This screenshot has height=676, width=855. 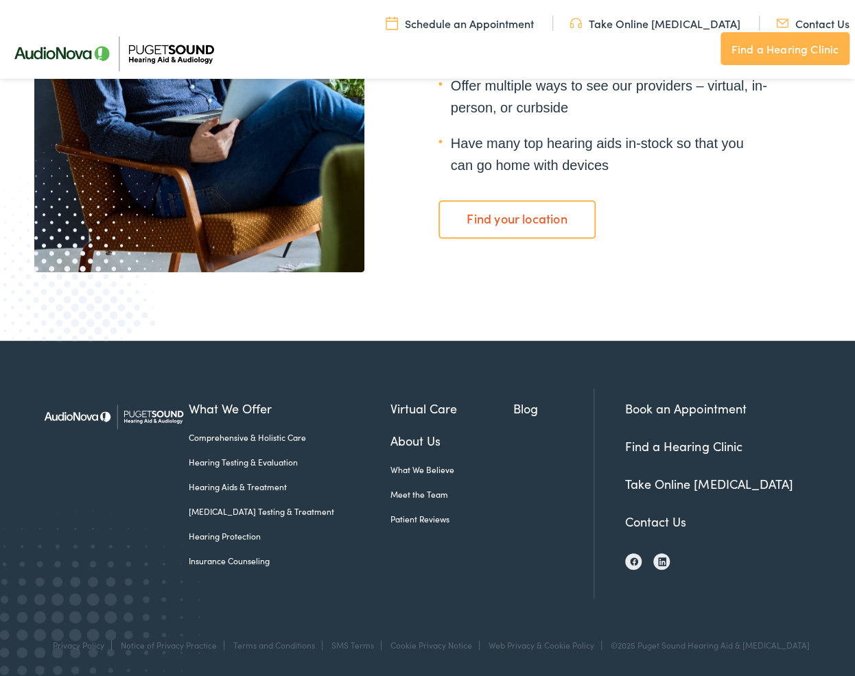 I want to click on a: What We Believe, so click(x=451, y=470).